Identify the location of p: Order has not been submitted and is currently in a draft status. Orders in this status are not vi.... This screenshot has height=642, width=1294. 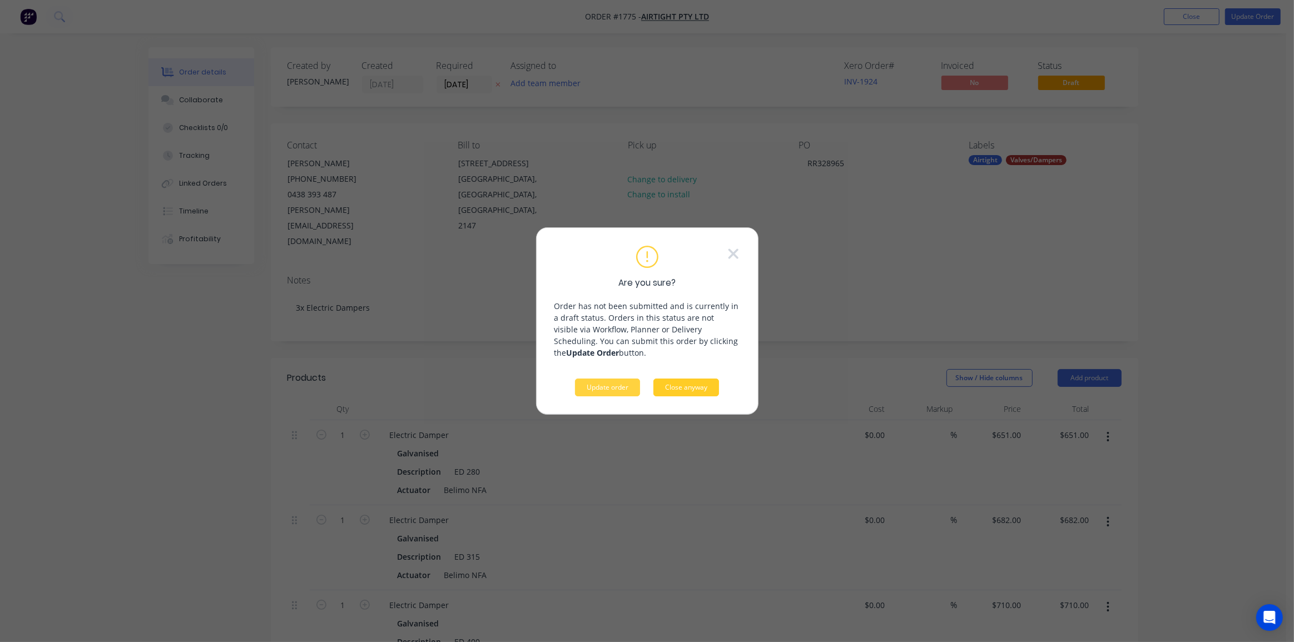
(647, 329).